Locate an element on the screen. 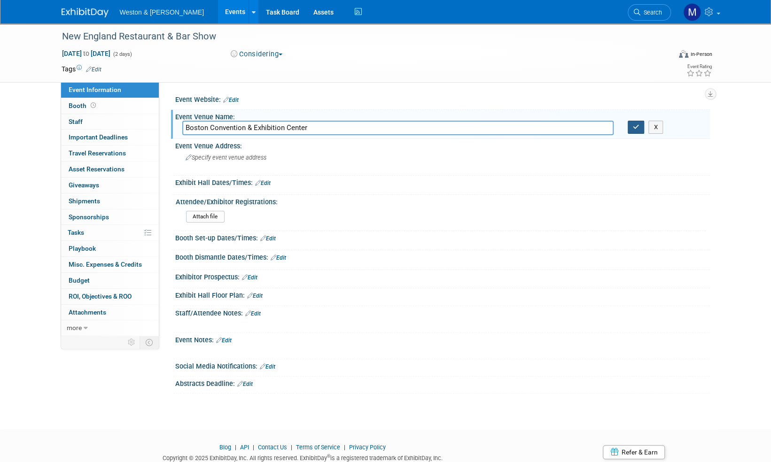 This screenshot has height=462, width=771. span: Search is located at coordinates (651, 12).